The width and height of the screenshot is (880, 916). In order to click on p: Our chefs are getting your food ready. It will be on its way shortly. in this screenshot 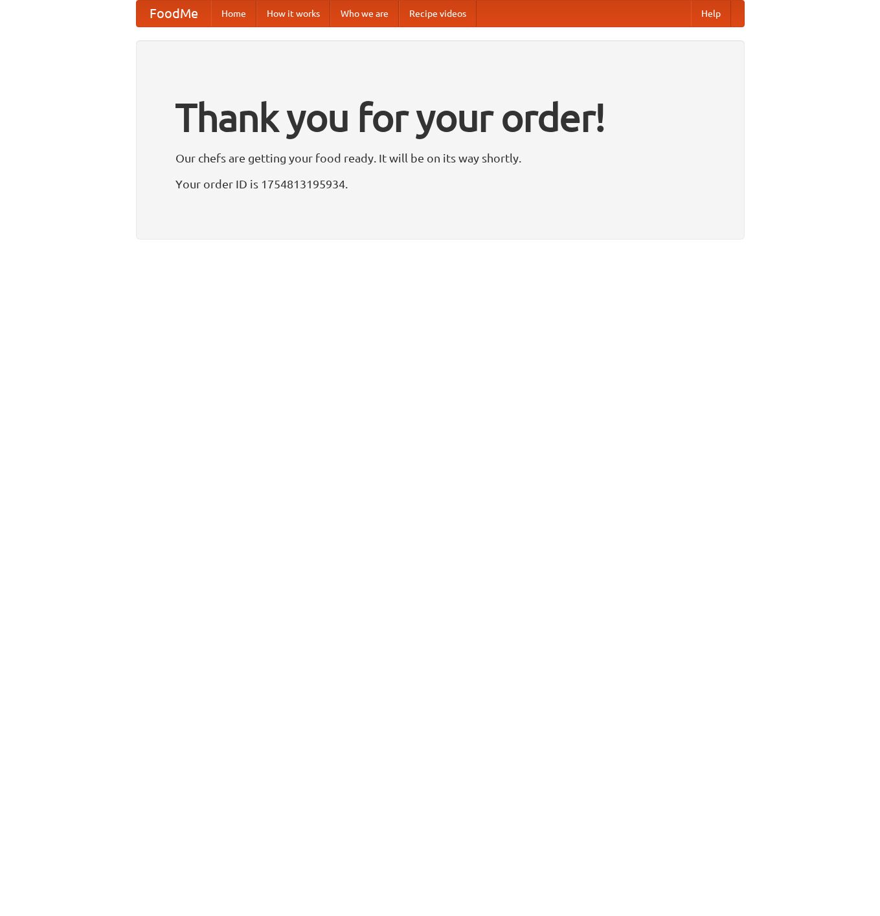, I will do `click(440, 158)`.